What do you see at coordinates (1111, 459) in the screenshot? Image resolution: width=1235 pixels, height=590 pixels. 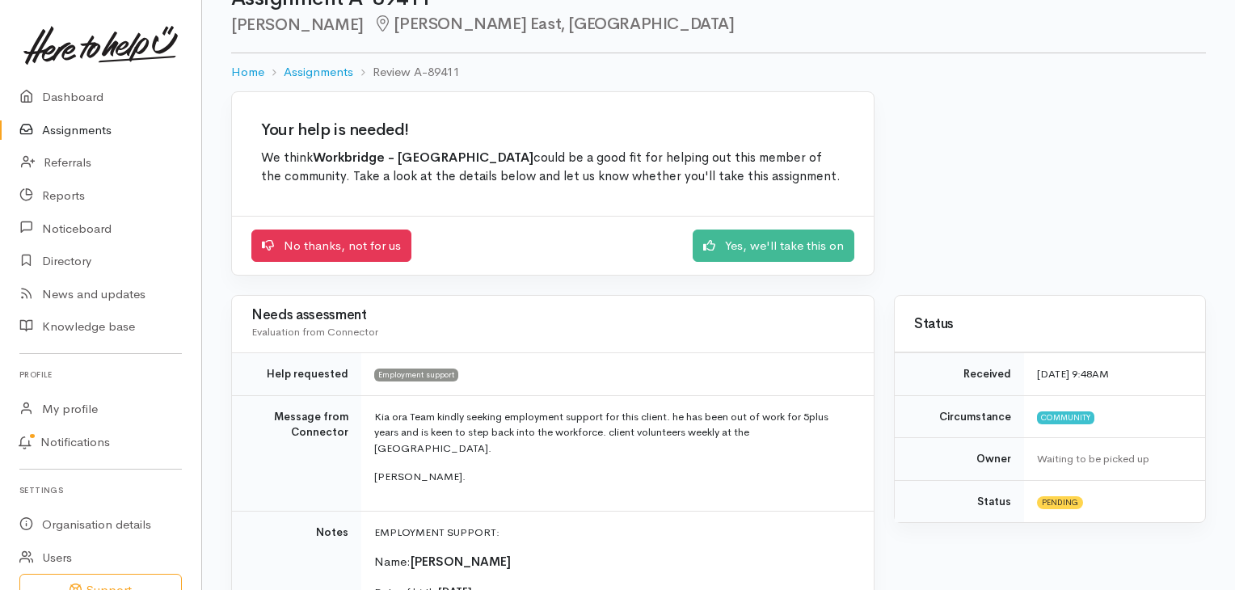 I see `div: Waiting to be picked up` at bounding box center [1111, 459].